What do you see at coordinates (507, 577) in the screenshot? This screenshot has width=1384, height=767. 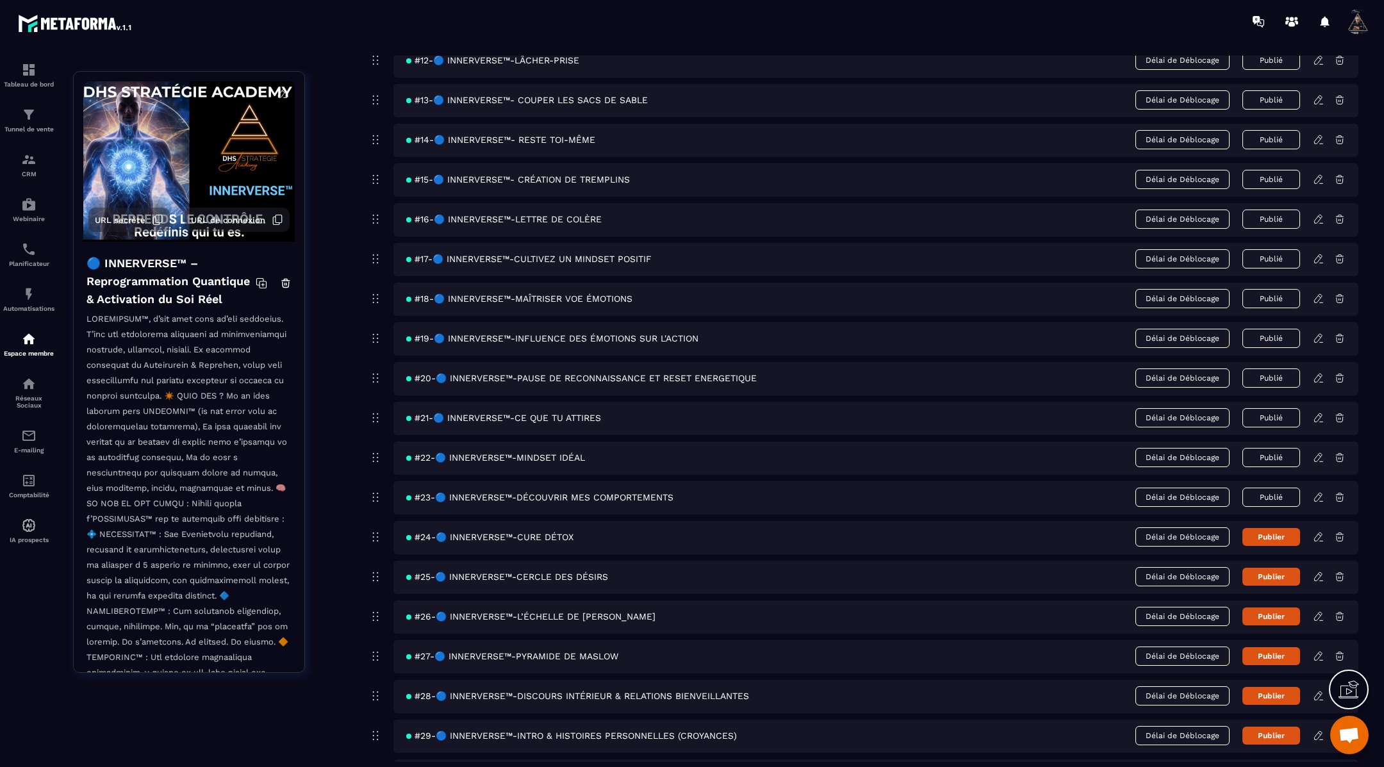 I see `span: #25-🔵 INNERVERSE™-CERCLE DES DÉSIRS` at bounding box center [507, 577].